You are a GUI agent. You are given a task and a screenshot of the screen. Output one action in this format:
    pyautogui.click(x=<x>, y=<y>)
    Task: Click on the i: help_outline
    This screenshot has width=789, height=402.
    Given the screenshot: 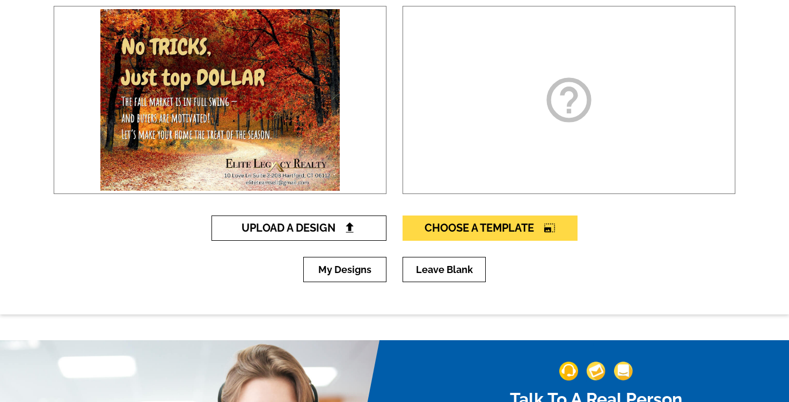 What is the action you would take?
    pyautogui.click(x=569, y=100)
    